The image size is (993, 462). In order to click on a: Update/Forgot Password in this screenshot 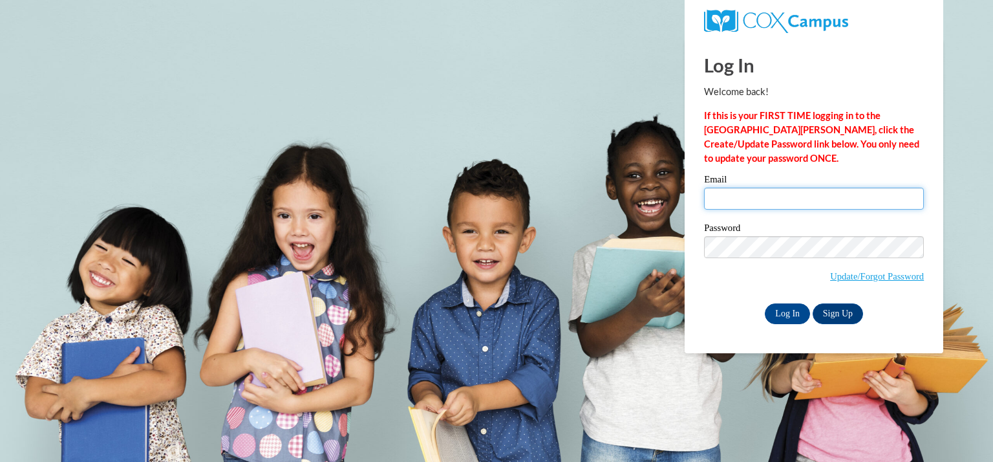, I will do `click(877, 276)`.